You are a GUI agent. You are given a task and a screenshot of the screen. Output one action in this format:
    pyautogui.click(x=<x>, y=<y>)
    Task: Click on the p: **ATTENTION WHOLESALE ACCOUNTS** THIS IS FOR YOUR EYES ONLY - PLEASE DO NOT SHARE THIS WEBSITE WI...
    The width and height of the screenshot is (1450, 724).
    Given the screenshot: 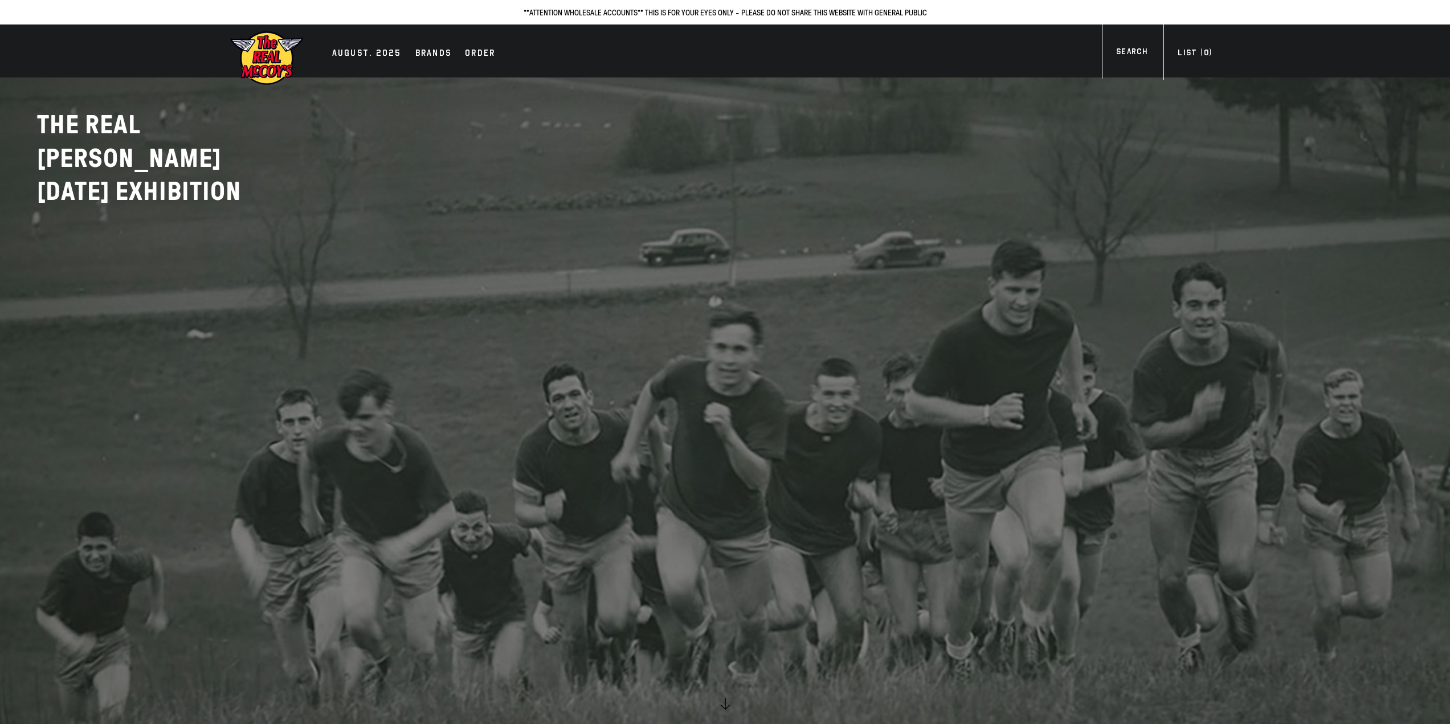 What is the action you would take?
    pyautogui.click(x=725, y=12)
    